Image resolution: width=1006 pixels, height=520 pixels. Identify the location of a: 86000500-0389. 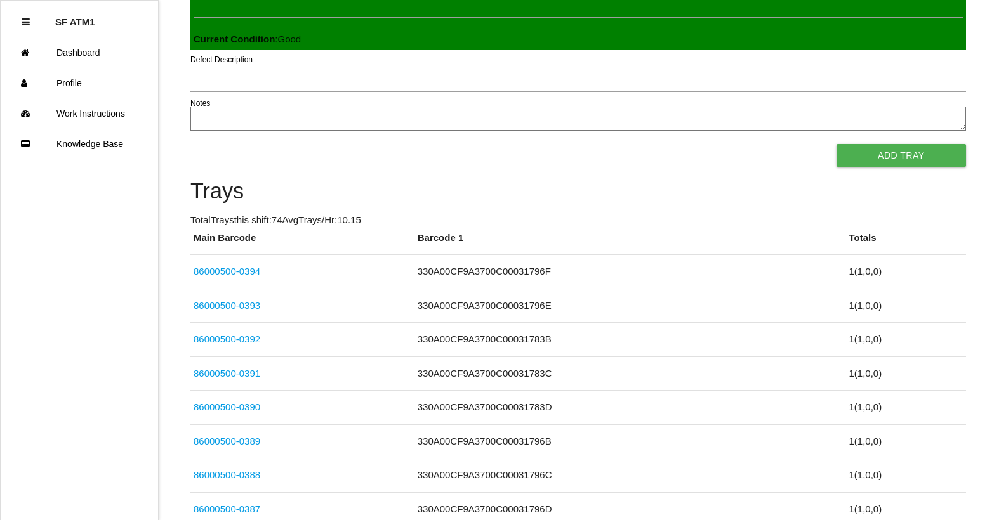
(227, 441).